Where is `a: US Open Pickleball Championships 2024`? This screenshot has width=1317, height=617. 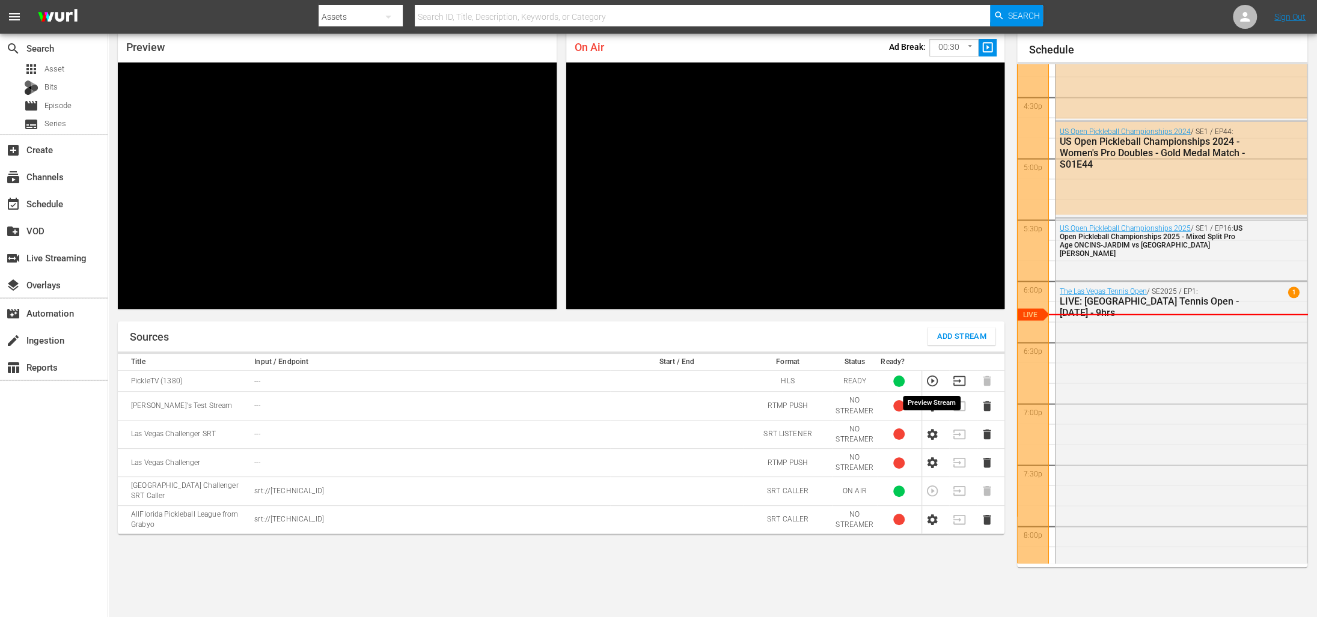 a: US Open Pickleball Championships 2024 is located at coordinates (1126, 131).